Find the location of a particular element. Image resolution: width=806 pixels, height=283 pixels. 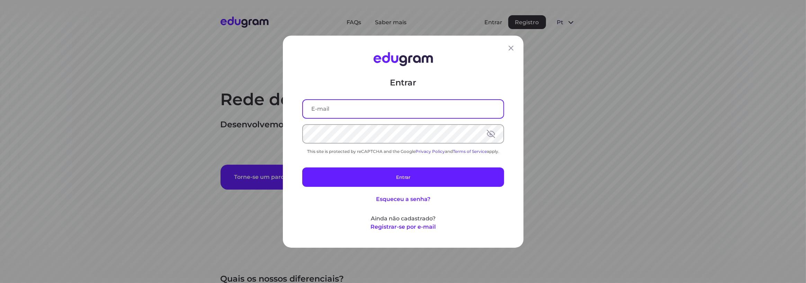

a: Terms of Service is located at coordinates (470, 151).